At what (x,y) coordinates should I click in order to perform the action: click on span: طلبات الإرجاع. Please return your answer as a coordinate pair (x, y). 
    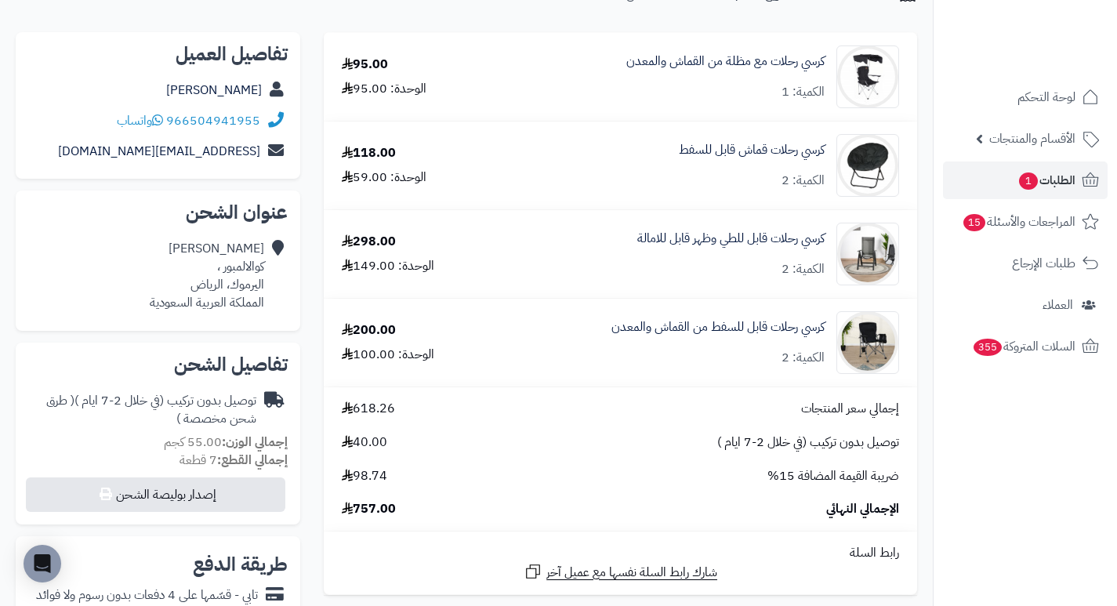
    Looking at the image, I should click on (1043, 263).